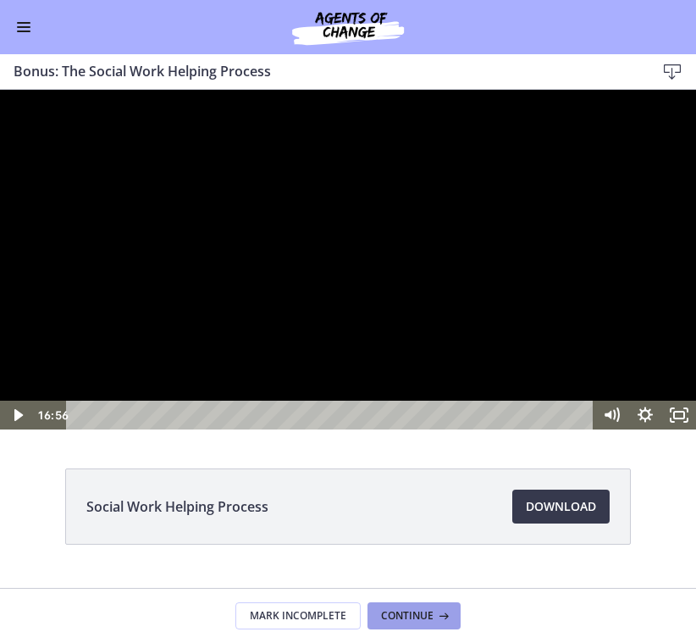  What do you see at coordinates (561, 507) in the screenshot?
I see `a: Download` at bounding box center [561, 507].